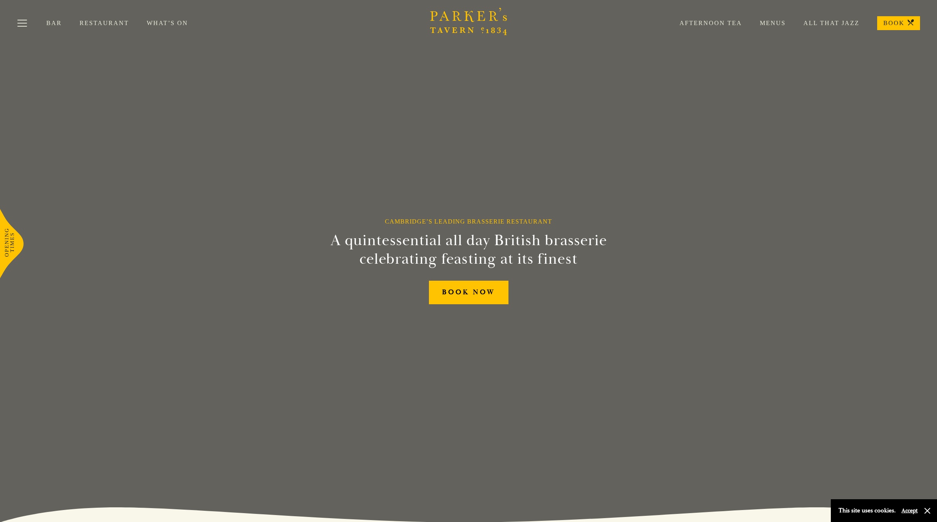  I want to click on p: This site uses cookies., so click(867, 511).